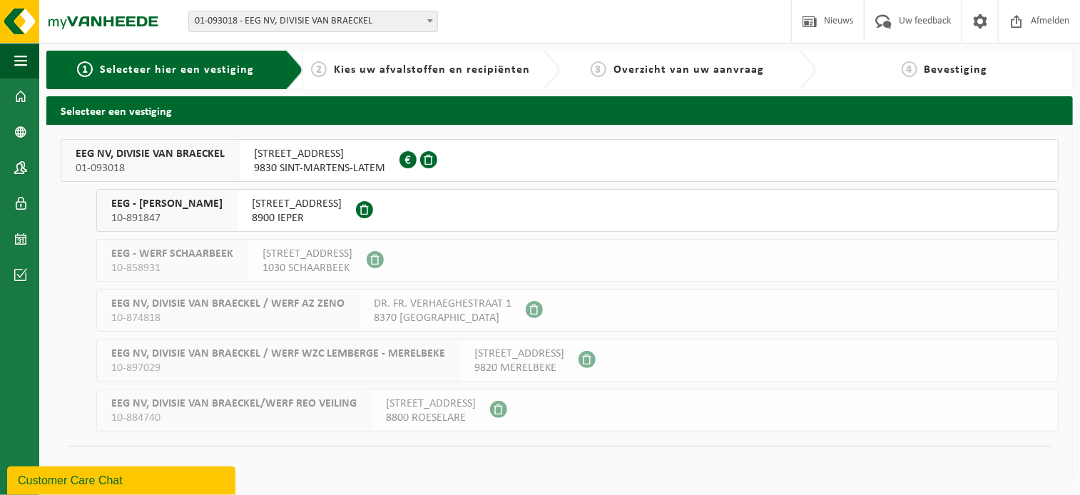 Image resolution: width=1080 pixels, height=495 pixels. I want to click on span: 1030 SCHAARBEEK, so click(307, 268).